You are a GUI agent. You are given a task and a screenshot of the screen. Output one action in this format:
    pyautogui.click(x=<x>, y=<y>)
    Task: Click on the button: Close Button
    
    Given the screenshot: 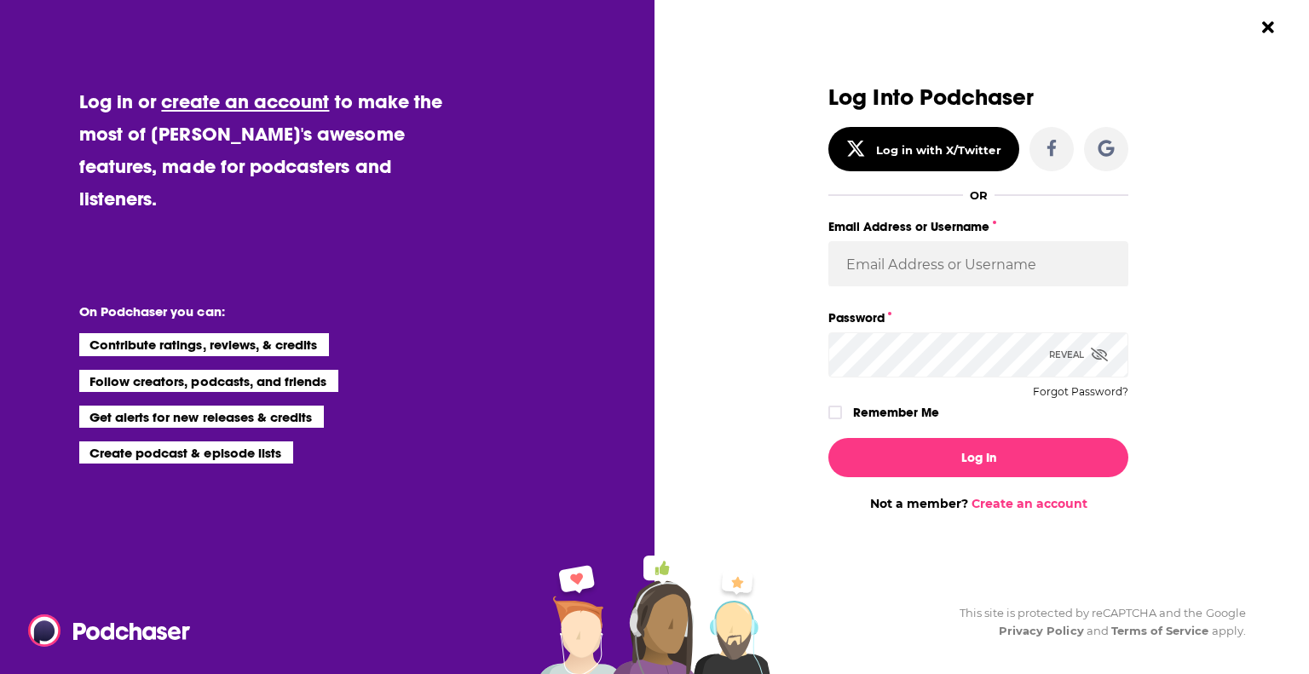 What is the action you would take?
    pyautogui.click(x=1268, y=27)
    